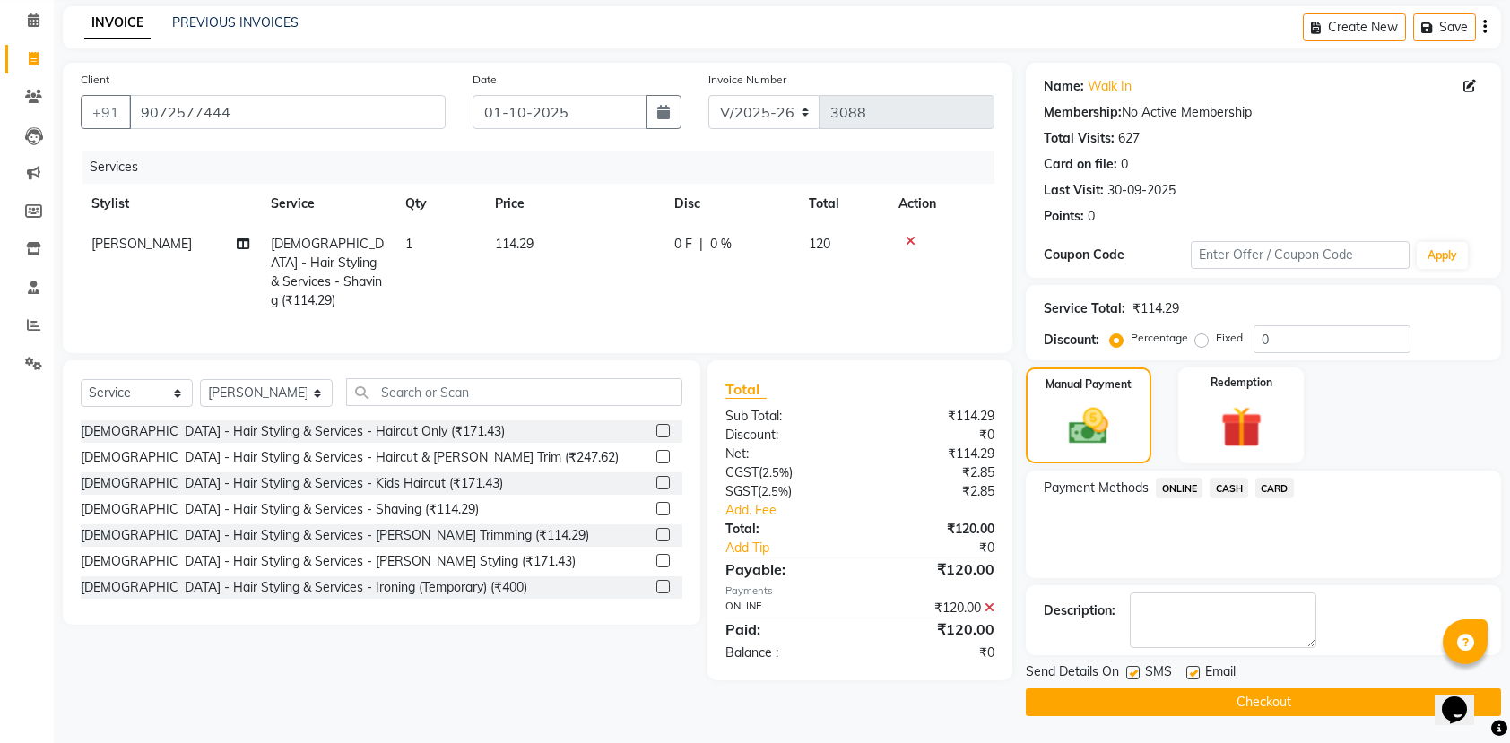 The image size is (1510, 743). What do you see at coordinates (1084, 308) in the screenshot?
I see `div: Service Total:` at bounding box center [1084, 308].